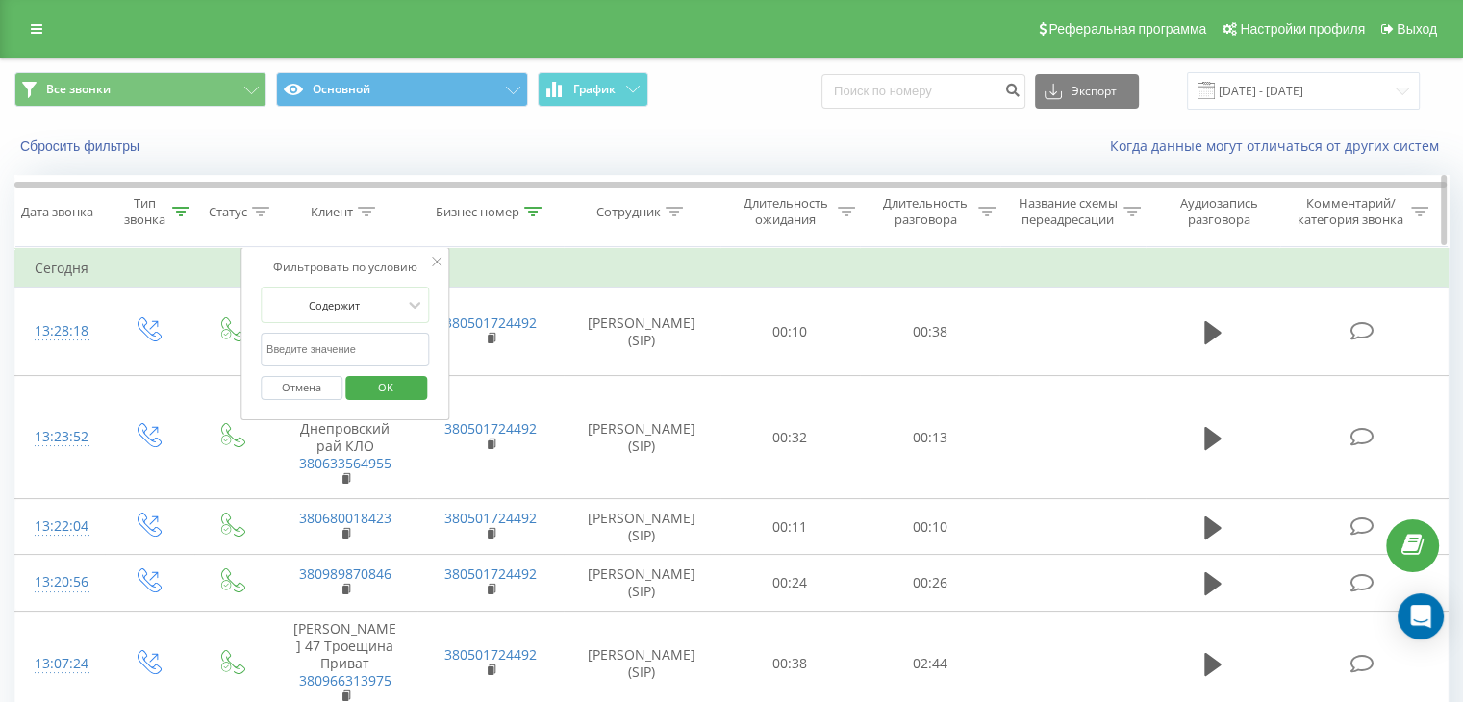  What do you see at coordinates (925, 212) in the screenshot?
I see `div: Длительность разговора` at bounding box center [925, 212].